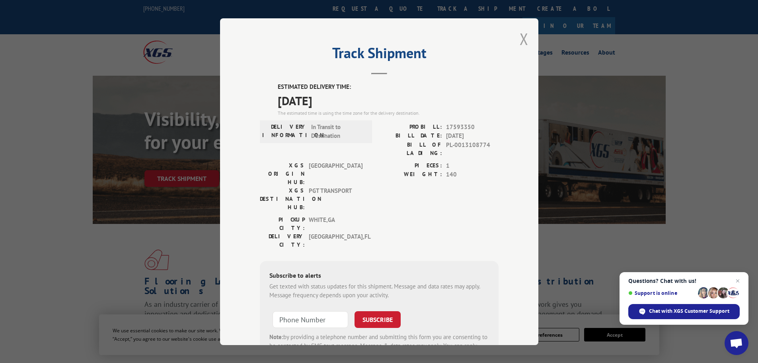  I want to click on span: WHITE , GA, so click(336, 223).